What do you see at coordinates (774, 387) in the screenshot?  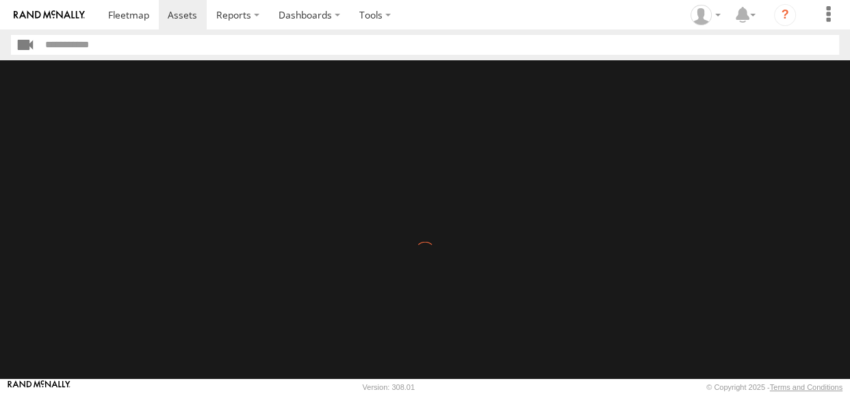 I see `div: © Copyright 2025 -` at bounding box center [774, 387].